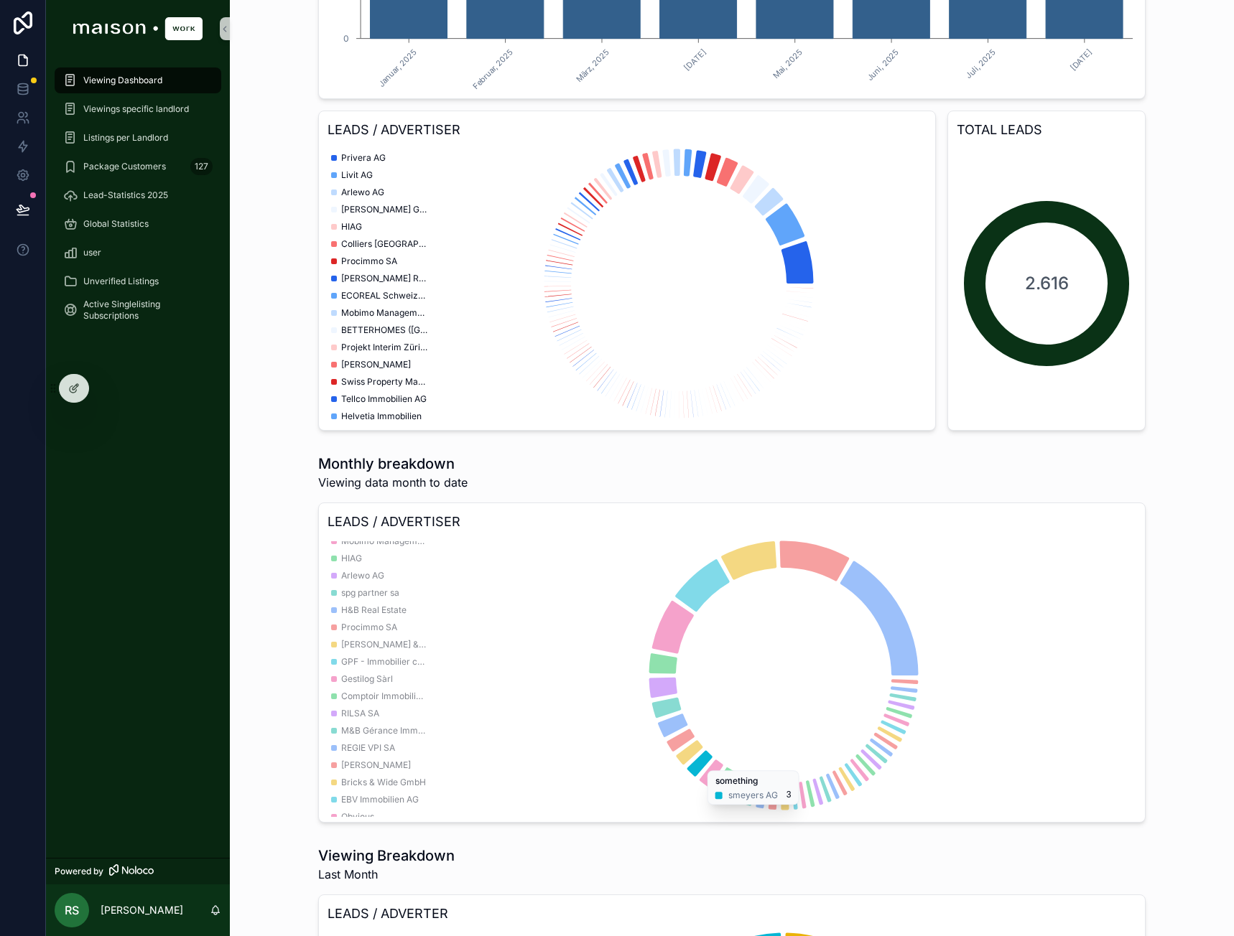 The height and width of the screenshot is (936, 1234). I want to click on span: Active Singlelisting Subscriptions, so click(145, 310).